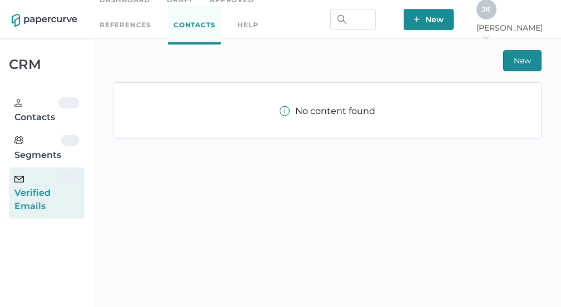 The image size is (561, 307). Describe the element at coordinates (486, 9) in the screenshot. I see `span: J K` at that location.